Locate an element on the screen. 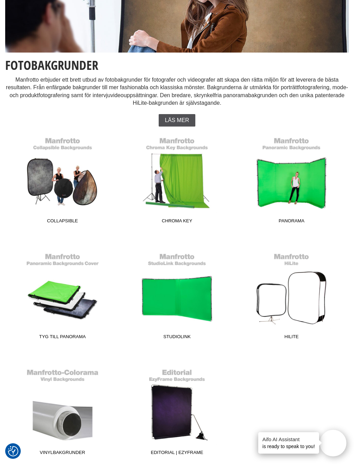 Image resolution: width=354 pixels, height=464 pixels. div: Manfrotto erbjuder ett brett utbud av fotobakgrunder för fotografer och videografer att skapa den... is located at coordinates (177, 82).